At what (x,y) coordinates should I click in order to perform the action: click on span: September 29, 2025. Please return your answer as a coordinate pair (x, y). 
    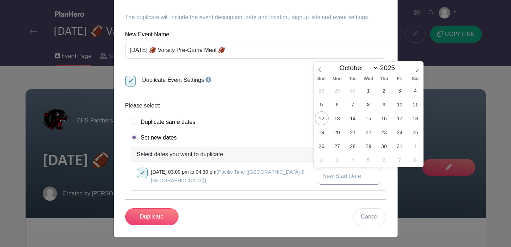
    Looking at the image, I should click on (336, 90).